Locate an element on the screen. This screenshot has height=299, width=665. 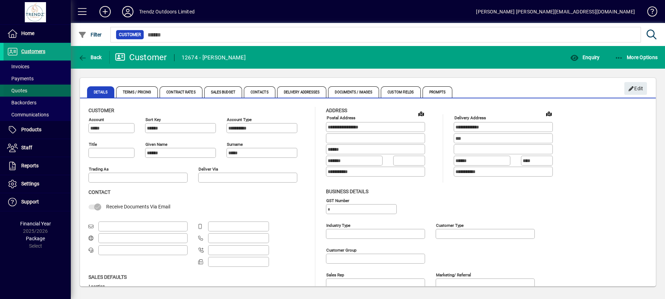
span: Business details is located at coordinates (347, 191).